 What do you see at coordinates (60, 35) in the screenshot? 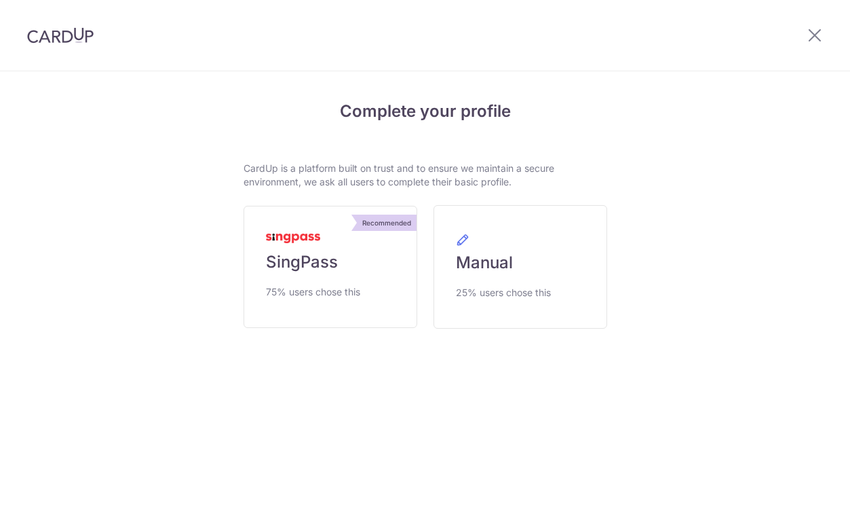
I see `img: CardUp` at bounding box center [60, 35].